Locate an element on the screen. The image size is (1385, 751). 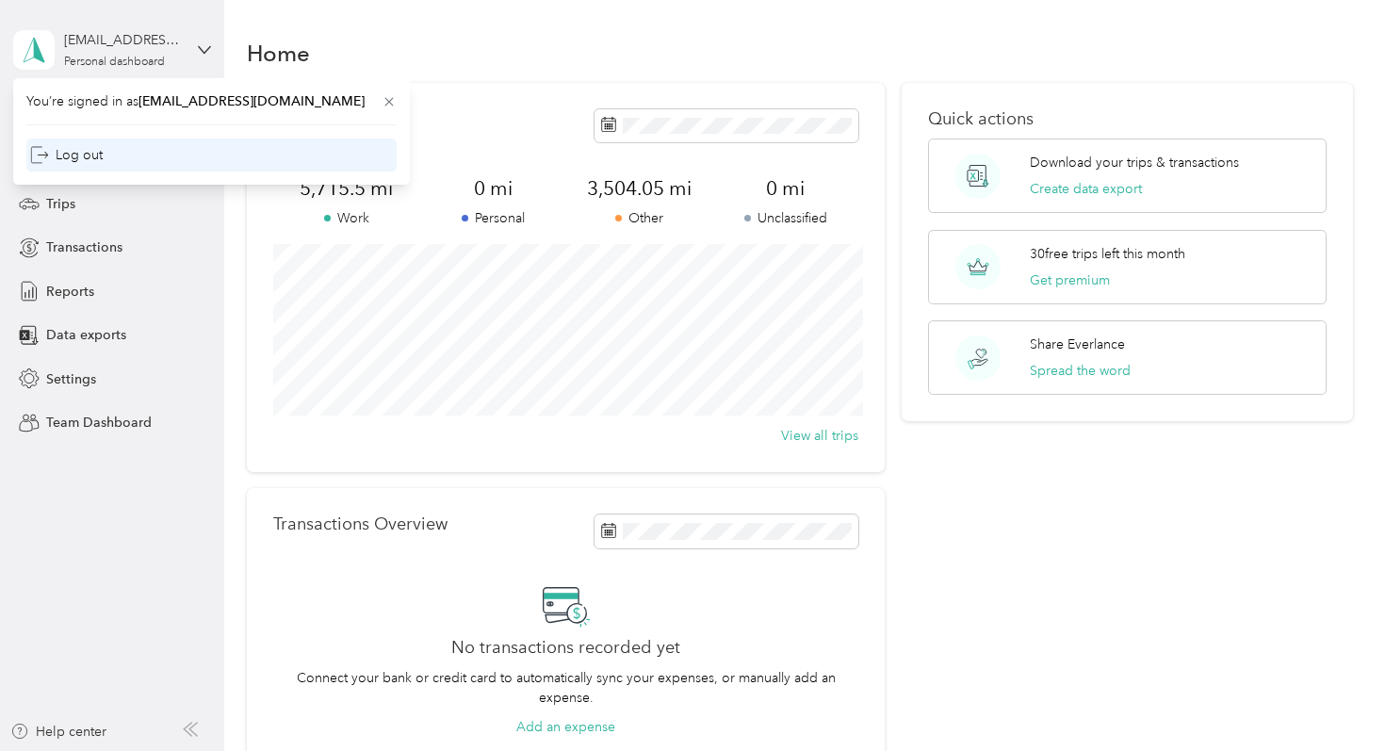
button: Create data export is located at coordinates (1086, 188).